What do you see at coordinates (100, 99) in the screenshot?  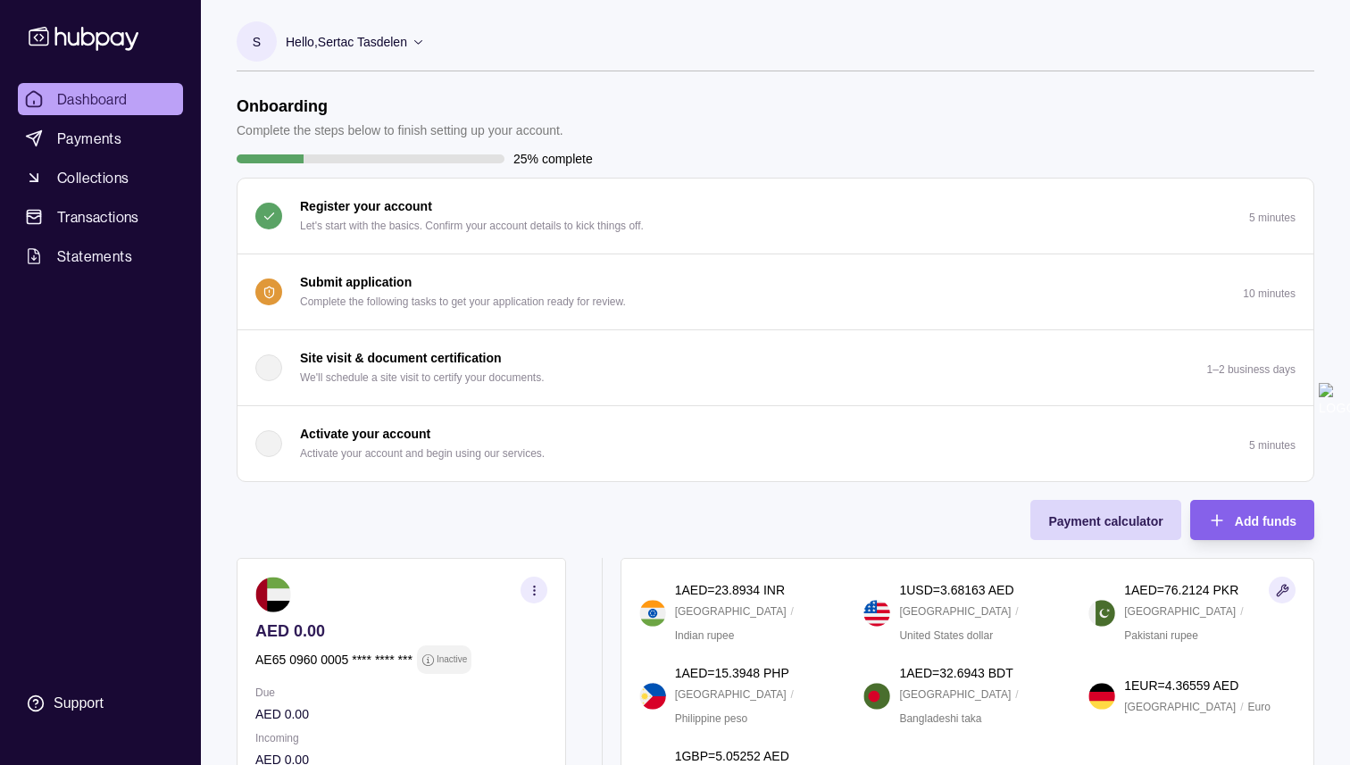 I see `a: Dashboard` at bounding box center [100, 99].